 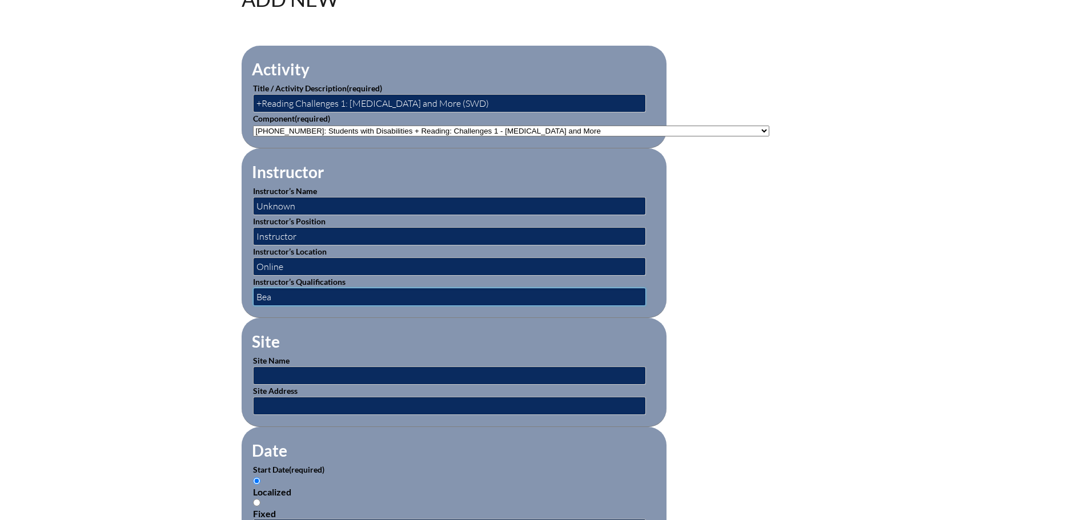 I want to click on input: Fixed, so click(x=256, y=502).